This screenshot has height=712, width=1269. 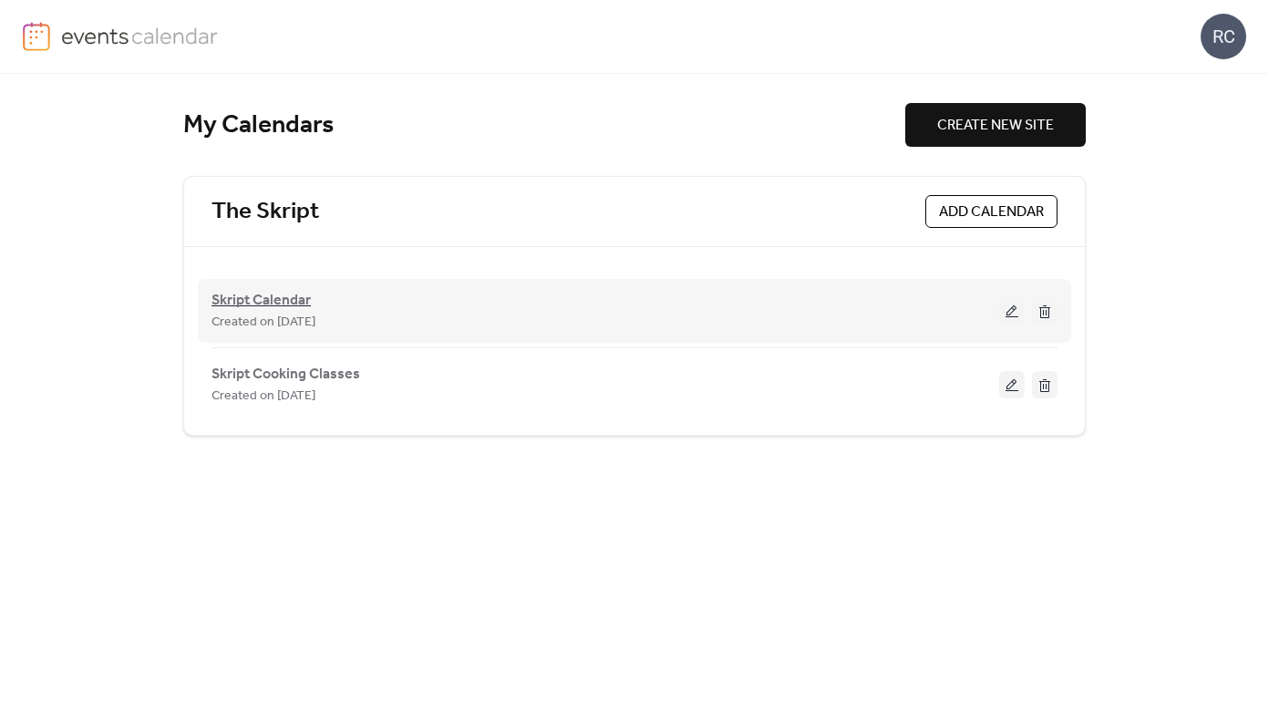 I want to click on a: Skript Calendar, so click(x=261, y=301).